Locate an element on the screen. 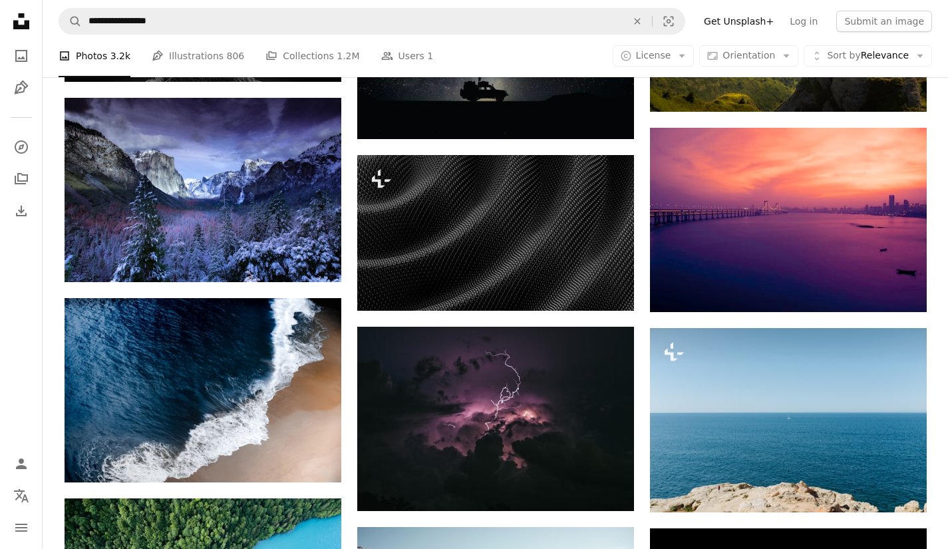 Image resolution: width=948 pixels, height=549 pixels. button: Language is located at coordinates (21, 496).